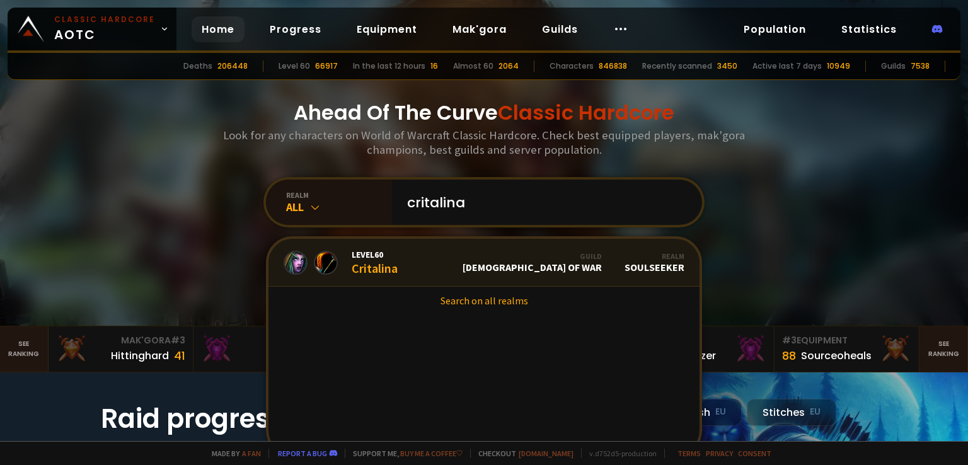 This screenshot has height=465, width=968. I want to click on a: Equipment, so click(387, 29).